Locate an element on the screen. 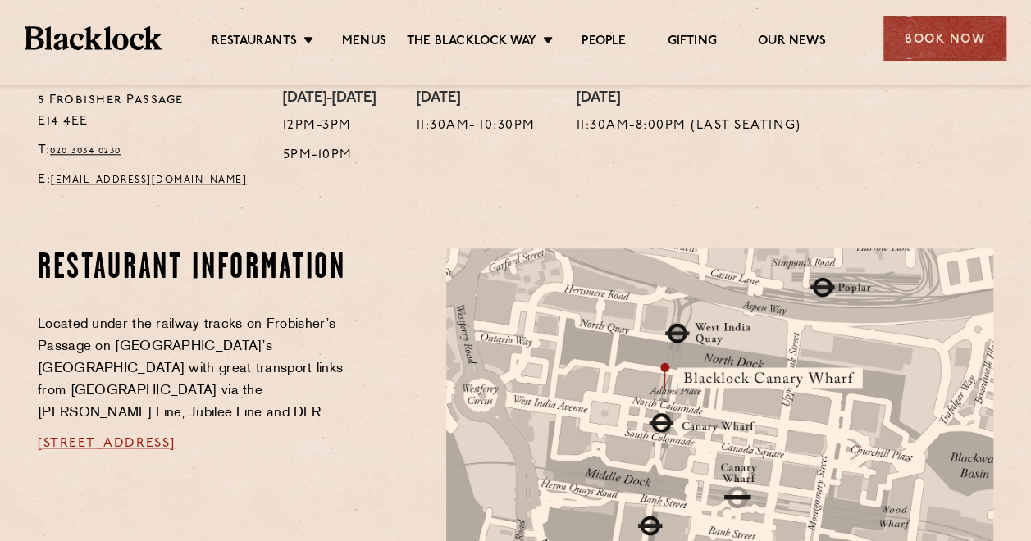  a: Restaurants is located at coordinates (254, 43).